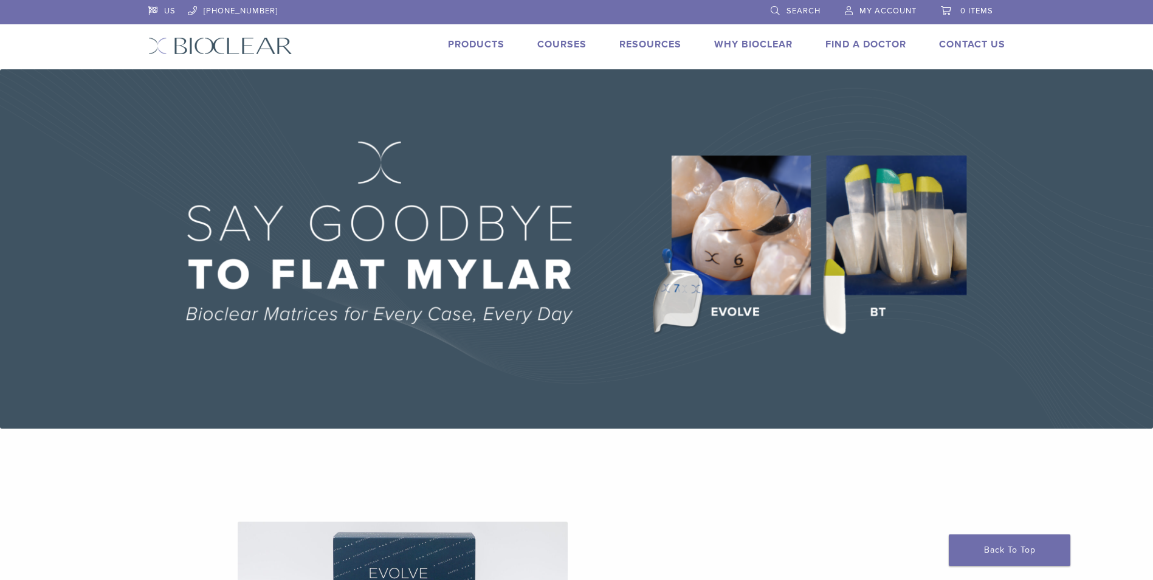 The height and width of the screenshot is (580, 1153). I want to click on a: Why Bioclear, so click(753, 44).